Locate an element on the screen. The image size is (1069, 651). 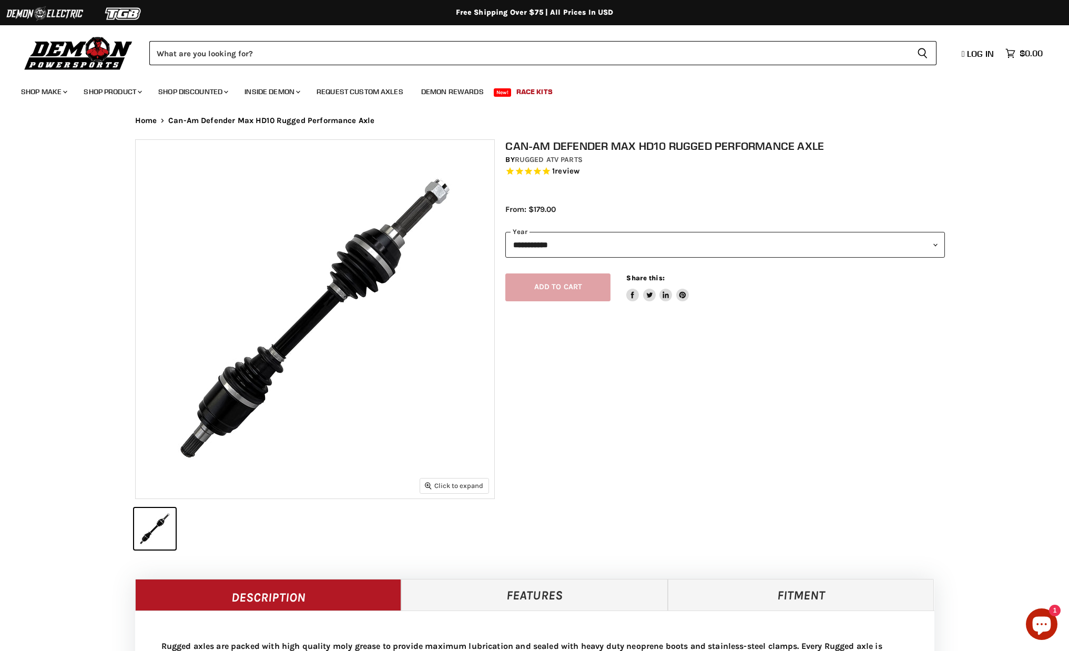
button: Click to expand is located at coordinates (454, 486).